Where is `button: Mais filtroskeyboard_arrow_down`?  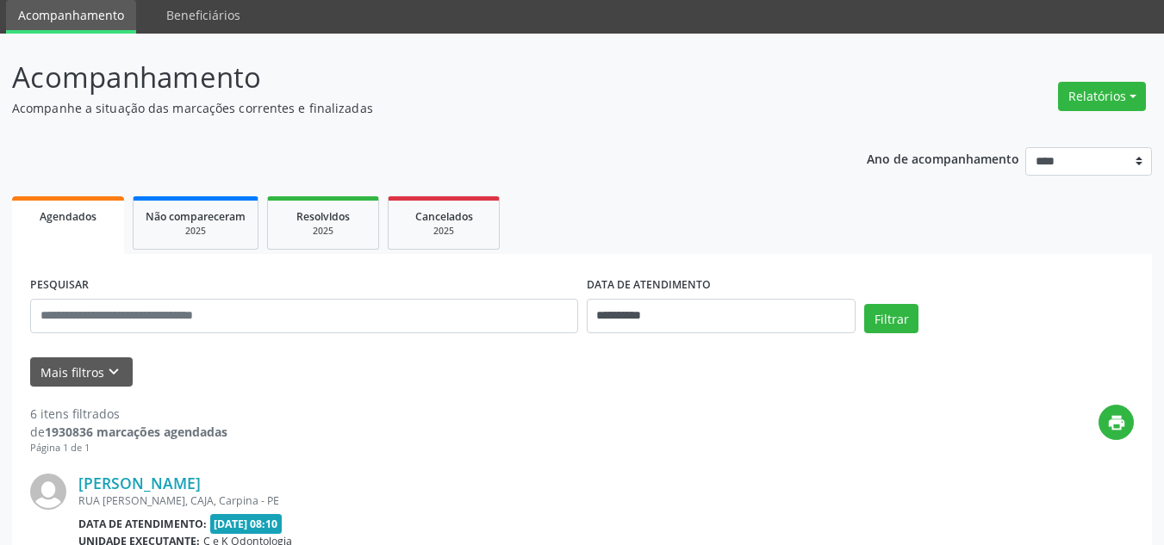
button: Mais filtroskeyboard_arrow_down is located at coordinates (81, 372).